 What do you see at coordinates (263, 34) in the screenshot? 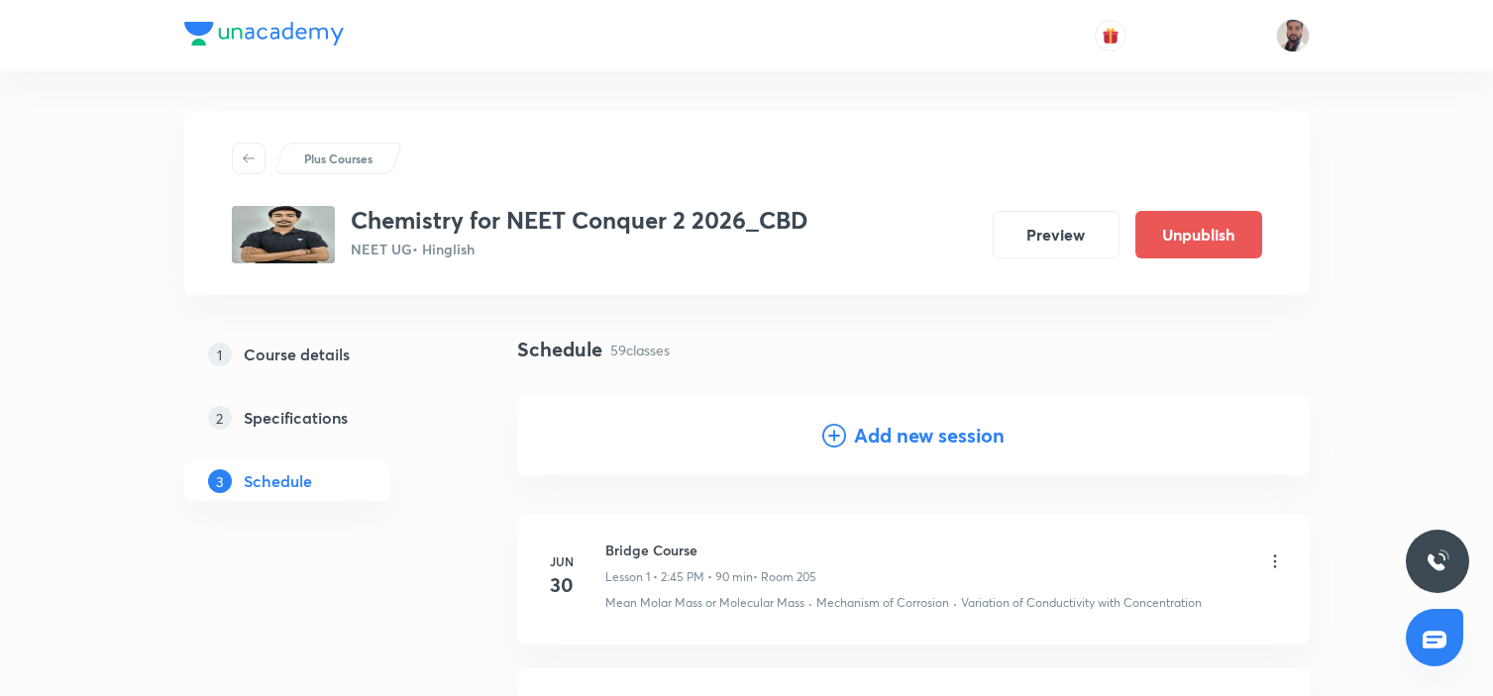
I see `img: Company Logo` at bounding box center [263, 34].